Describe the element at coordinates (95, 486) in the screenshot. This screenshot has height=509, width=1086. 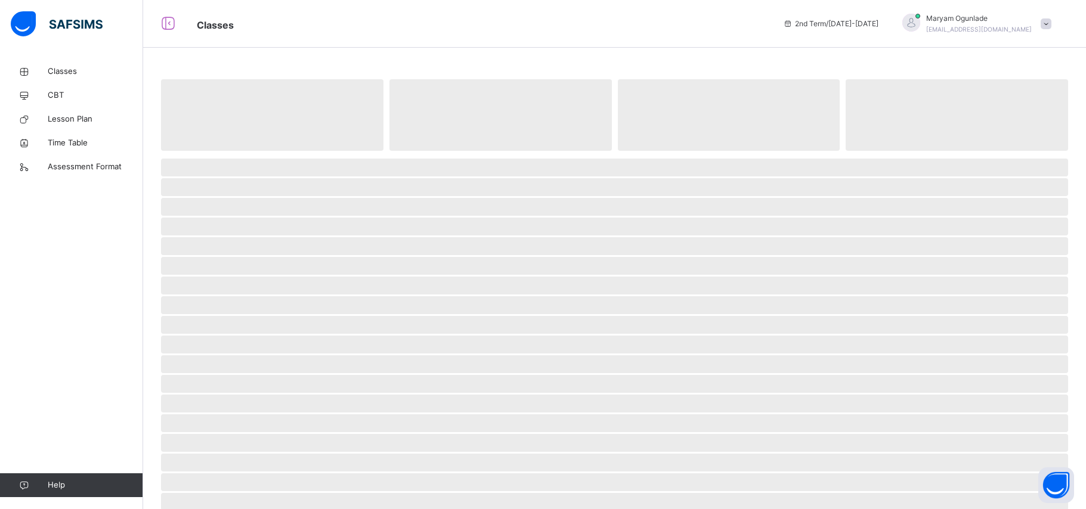
I see `span: Help` at that location.